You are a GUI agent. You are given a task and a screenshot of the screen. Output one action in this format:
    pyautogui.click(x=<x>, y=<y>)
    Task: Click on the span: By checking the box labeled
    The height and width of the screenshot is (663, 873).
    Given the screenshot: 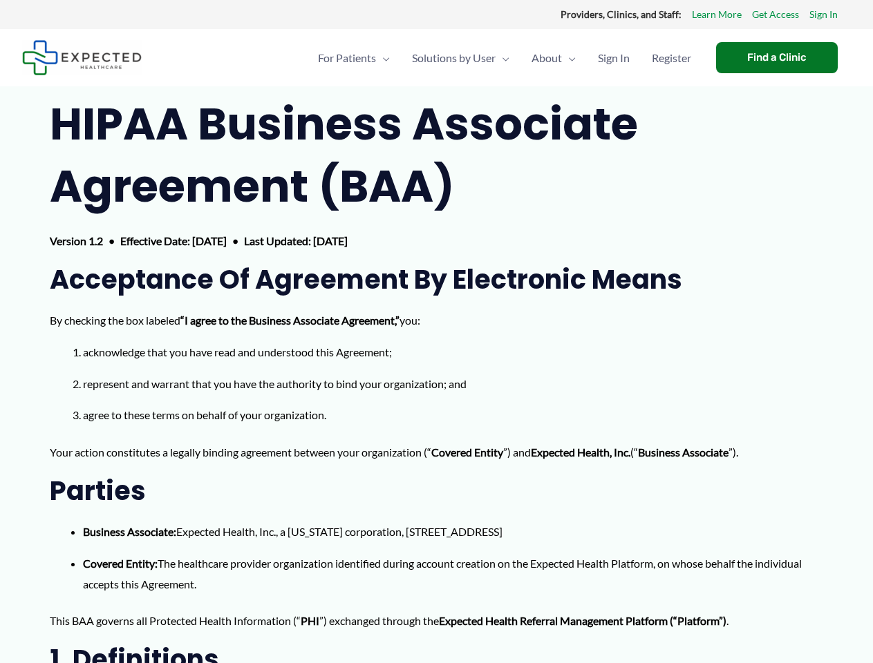 What is the action you would take?
    pyautogui.click(x=115, y=320)
    